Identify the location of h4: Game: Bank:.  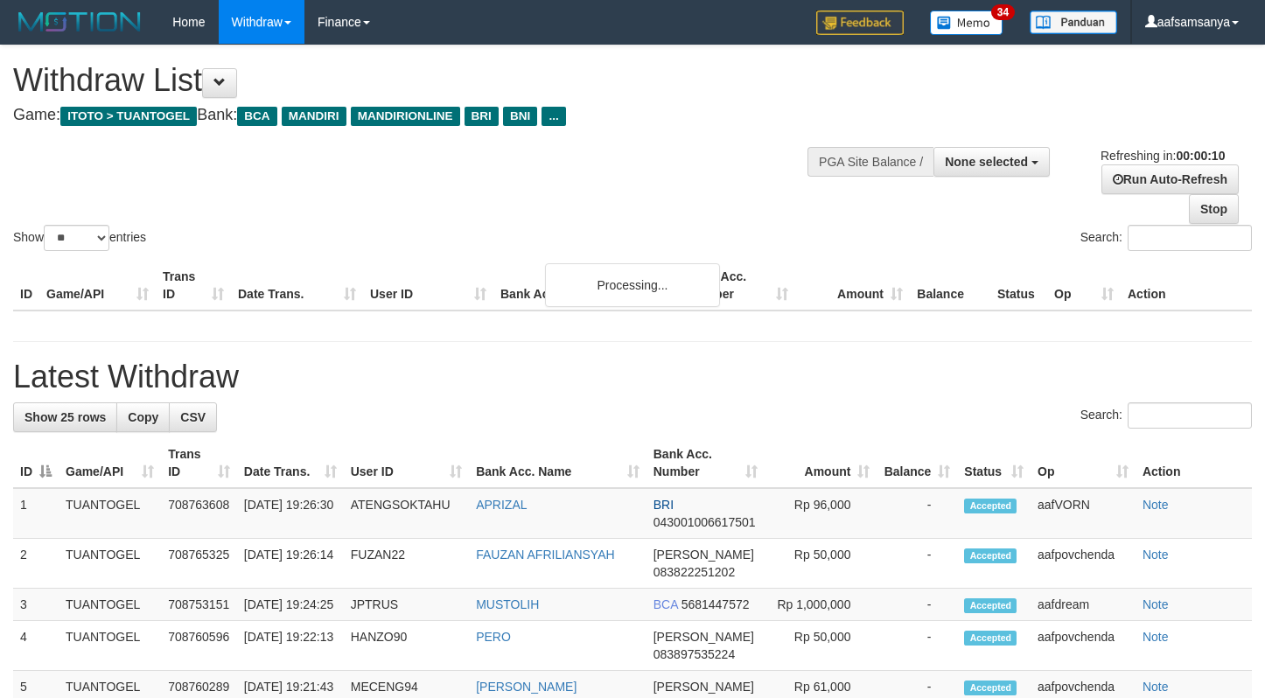
(419, 115).